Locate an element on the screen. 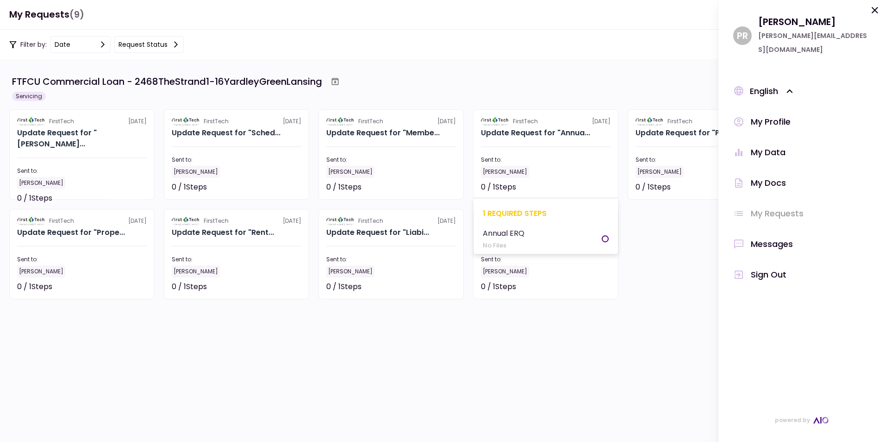 This screenshot has width=885, height=442. div: Messages is located at coordinates (772, 244).